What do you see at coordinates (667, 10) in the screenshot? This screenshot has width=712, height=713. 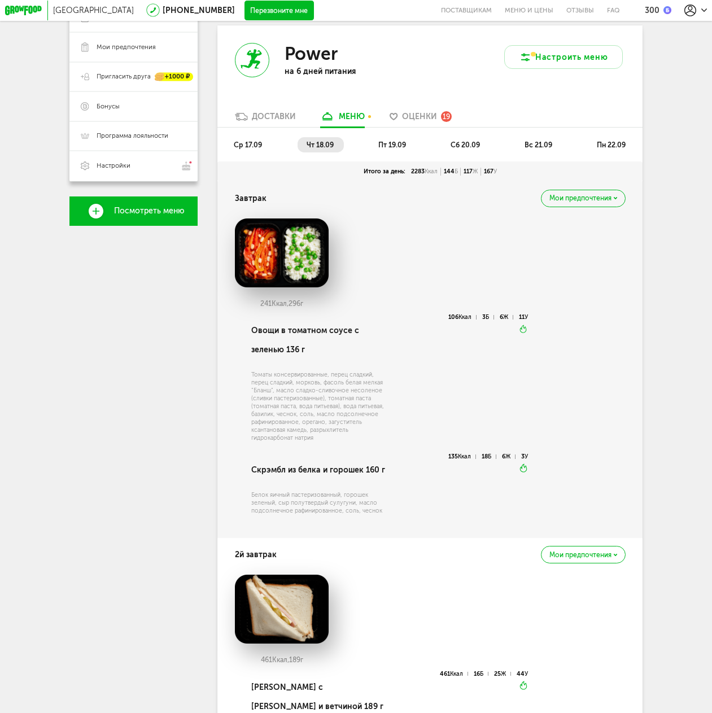 I see `img: bonus_b.cdccf46.png` at bounding box center [667, 10].